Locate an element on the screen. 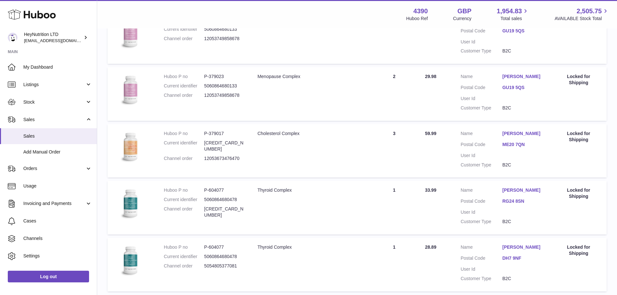  a: RG24 8SN is located at coordinates (523, 201).